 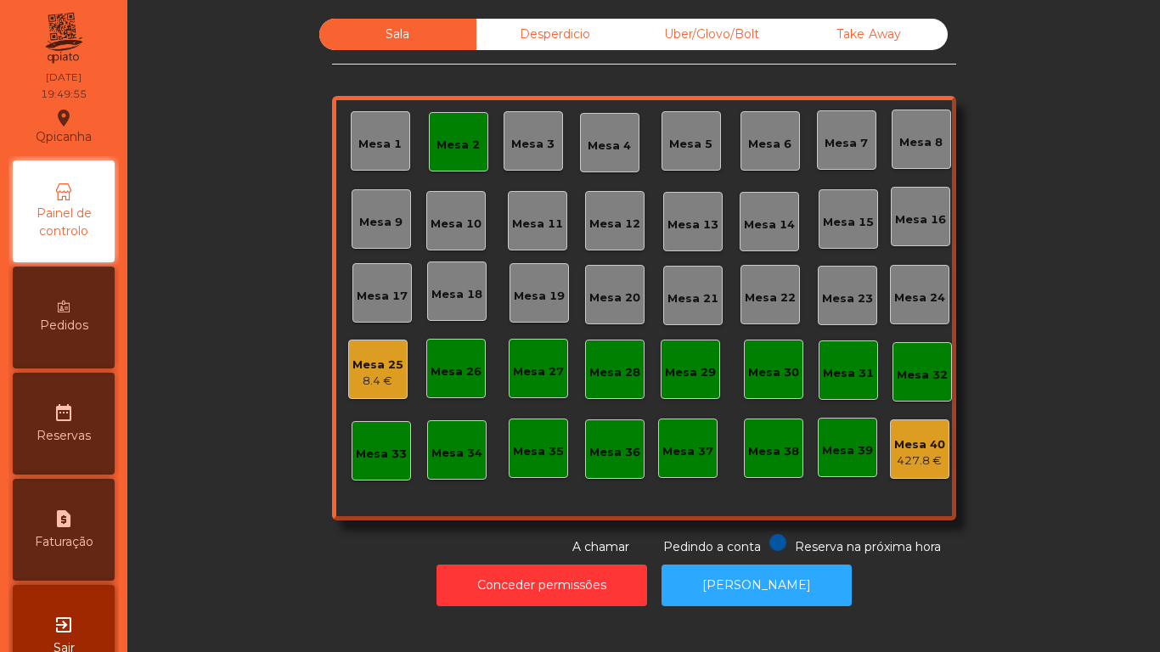 I want to click on div: Mesa 14, so click(x=769, y=225).